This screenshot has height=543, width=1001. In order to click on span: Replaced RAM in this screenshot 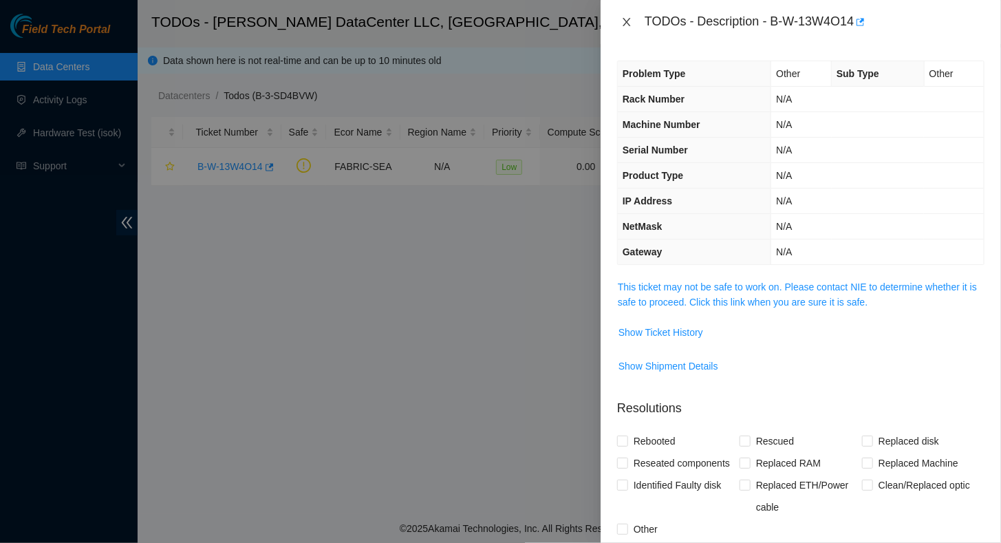, I will do `click(788, 463)`.